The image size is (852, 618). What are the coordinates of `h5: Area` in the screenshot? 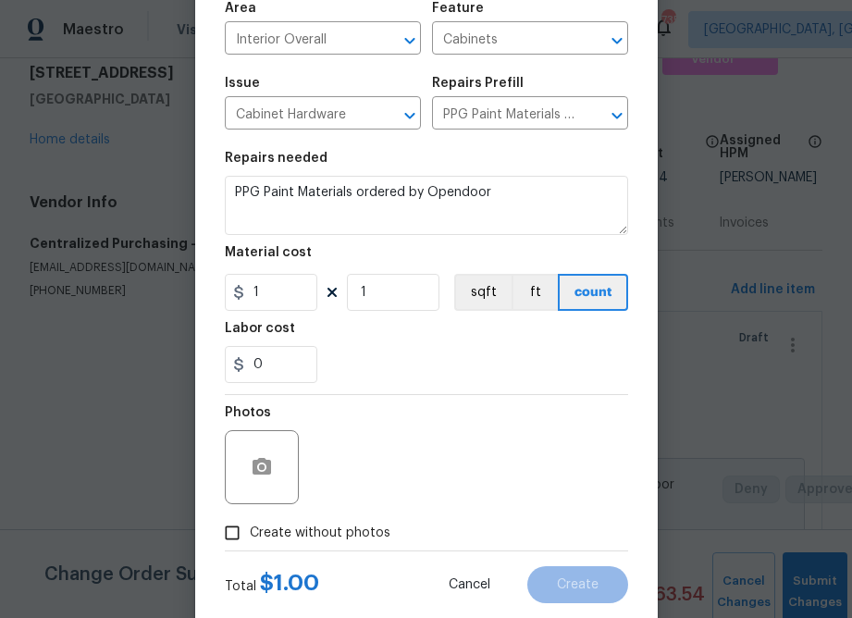 It's located at (241, 8).